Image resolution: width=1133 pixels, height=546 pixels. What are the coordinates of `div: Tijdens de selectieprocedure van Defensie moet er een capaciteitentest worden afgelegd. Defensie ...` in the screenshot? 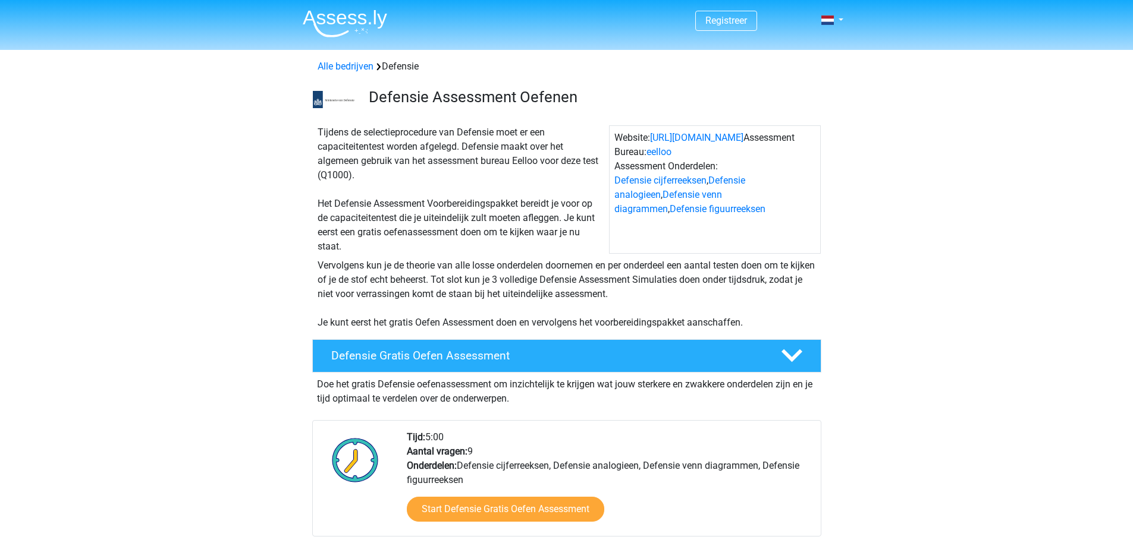 It's located at (461, 190).